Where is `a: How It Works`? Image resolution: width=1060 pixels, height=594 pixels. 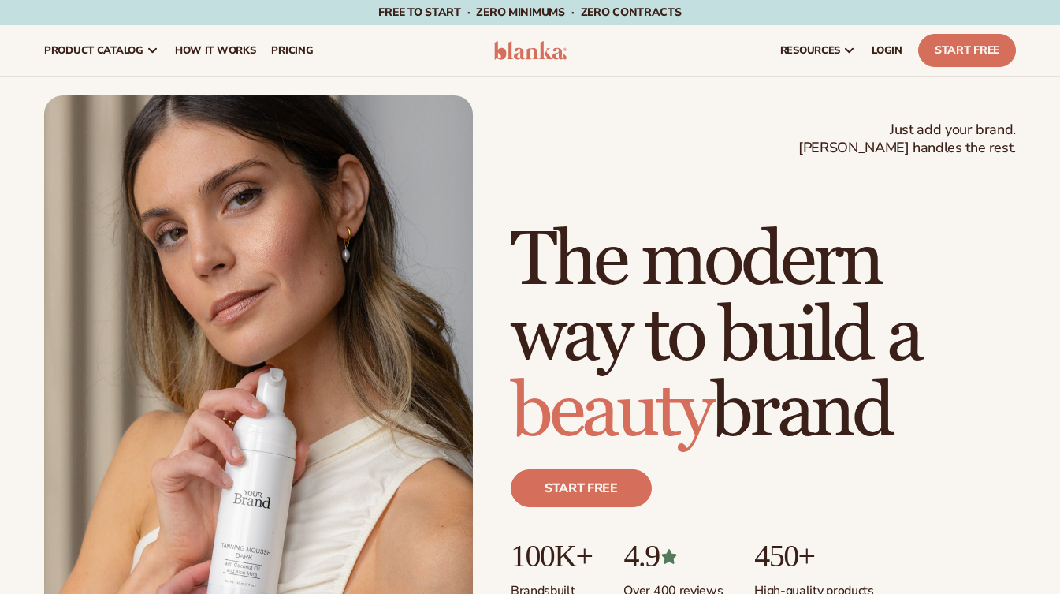 a: How It Works is located at coordinates (215, 50).